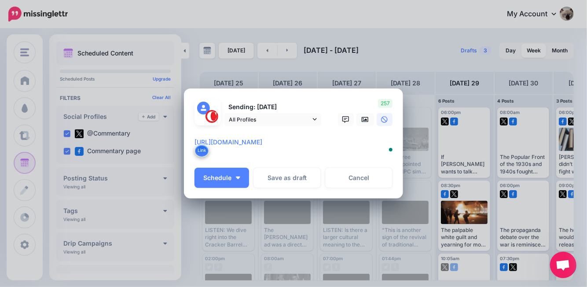 This screenshot has height=287, width=587. Describe the element at coordinates (222, 178) in the screenshot. I see `button: Schedule` at that location.